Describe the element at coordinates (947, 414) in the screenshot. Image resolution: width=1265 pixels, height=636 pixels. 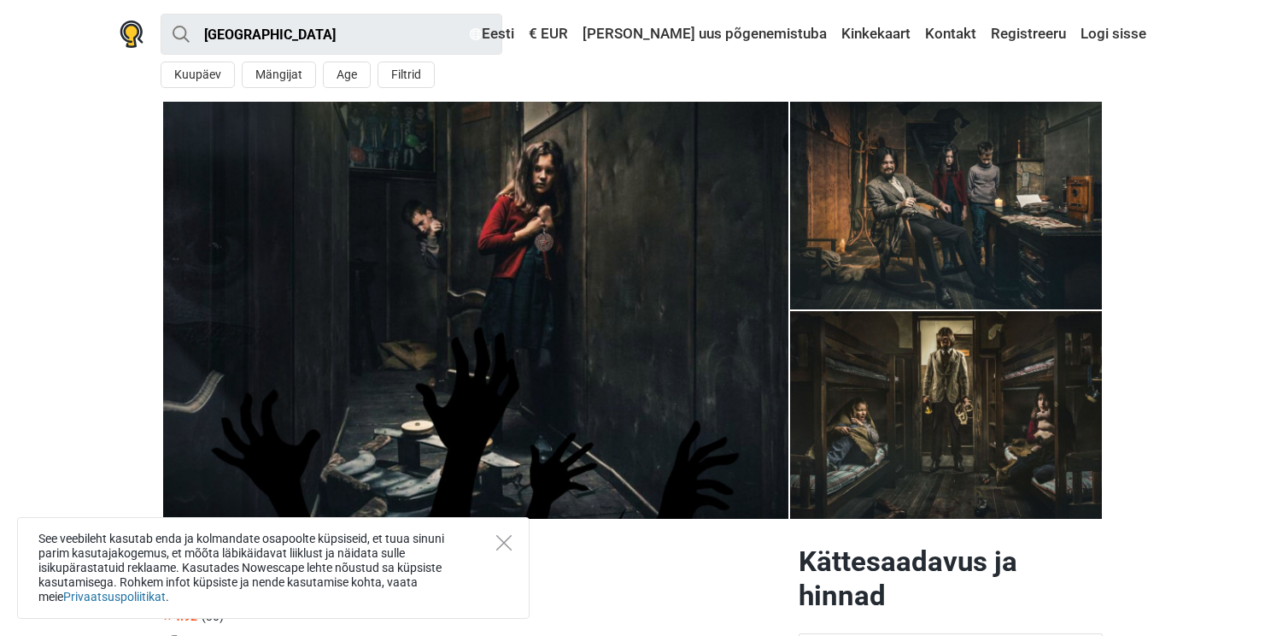
I see `a: Lastekodu saladus photo 4` at that location.